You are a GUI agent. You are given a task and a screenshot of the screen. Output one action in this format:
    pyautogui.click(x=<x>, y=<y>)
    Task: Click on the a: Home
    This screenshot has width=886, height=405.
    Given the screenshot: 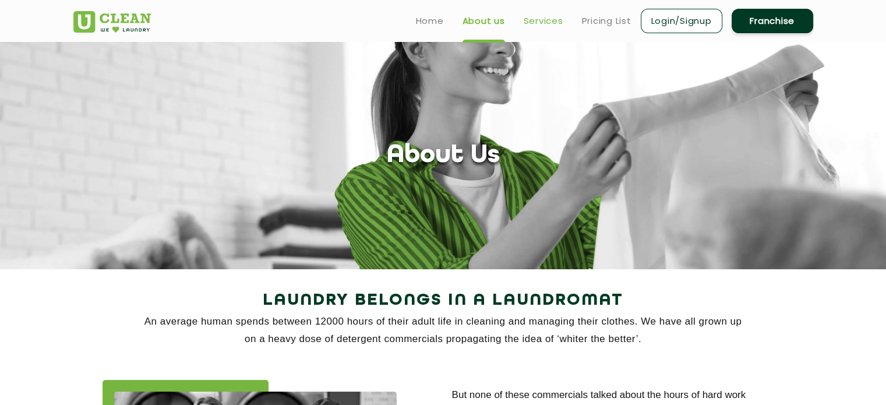 What is the action you would take?
    pyautogui.click(x=430, y=21)
    